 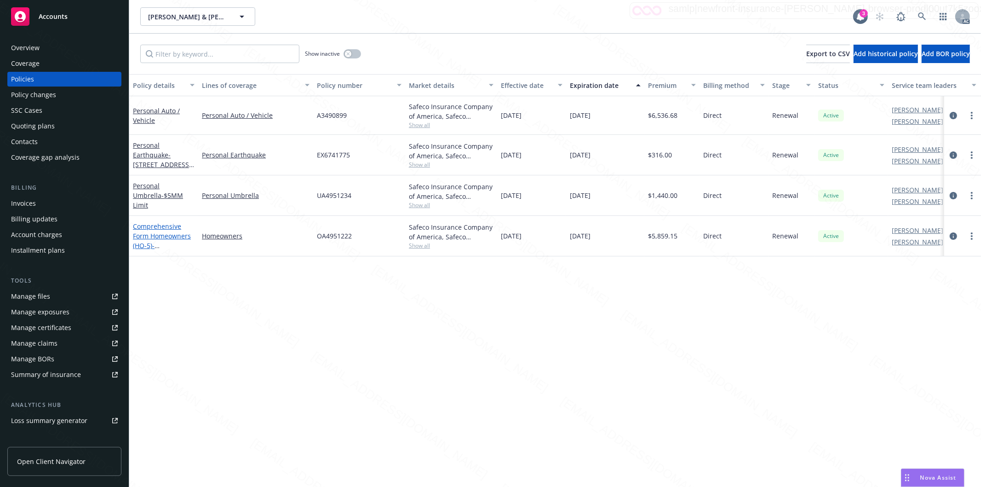 I want to click on div: Effective date, so click(x=527, y=85).